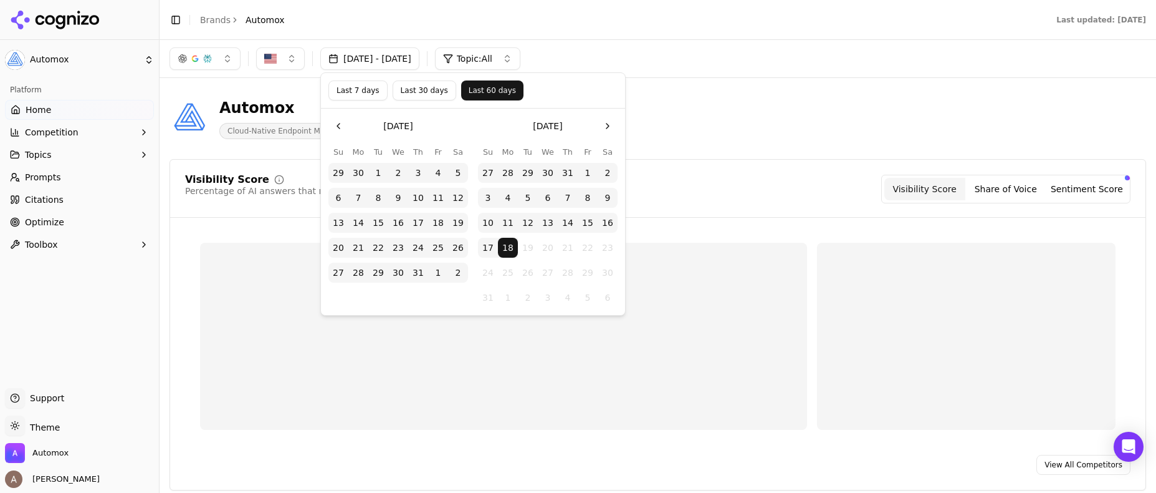  I want to click on button: Wednesday, August 13th, 2025, selected, so click(548, 223).